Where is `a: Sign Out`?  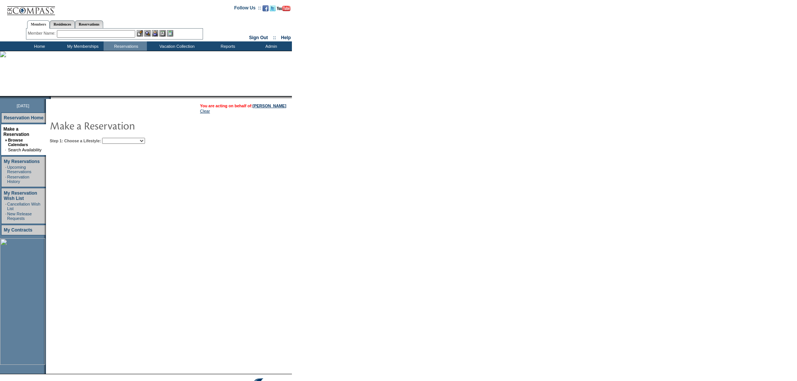 a: Sign Out is located at coordinates (258, 38).